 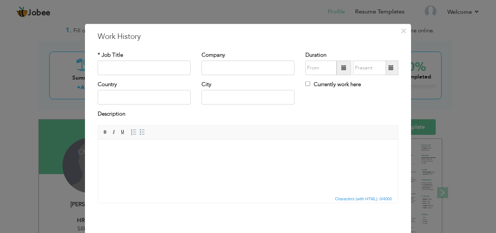 What do you see at coordinates (114, 132) in the screenshot?
I see `a: Italic` at bounding box center [114, 132].